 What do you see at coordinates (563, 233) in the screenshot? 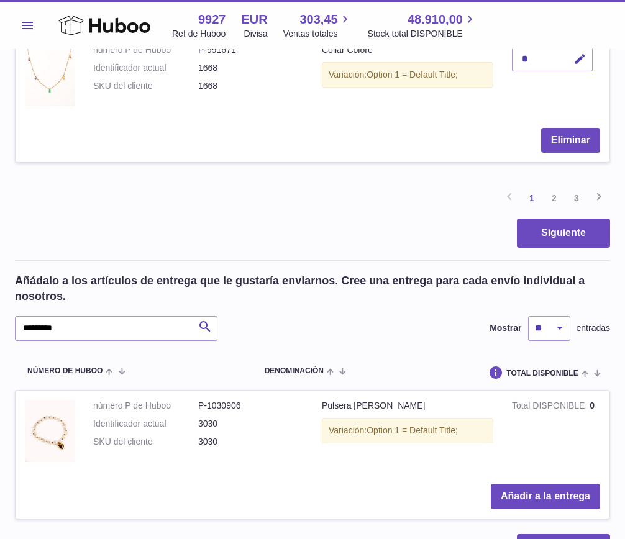
I see `button: Siguiente` at bounding box center [563, 233].